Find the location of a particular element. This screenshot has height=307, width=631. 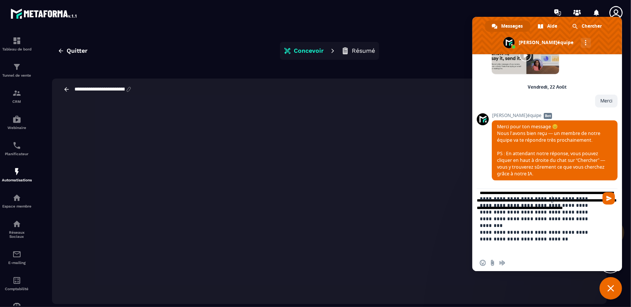

span: Merci pour ton message 😊 Nous l’avons bien reçu — un membre de notre équipe va te répondre très p... is located at coordinates (551, 150).